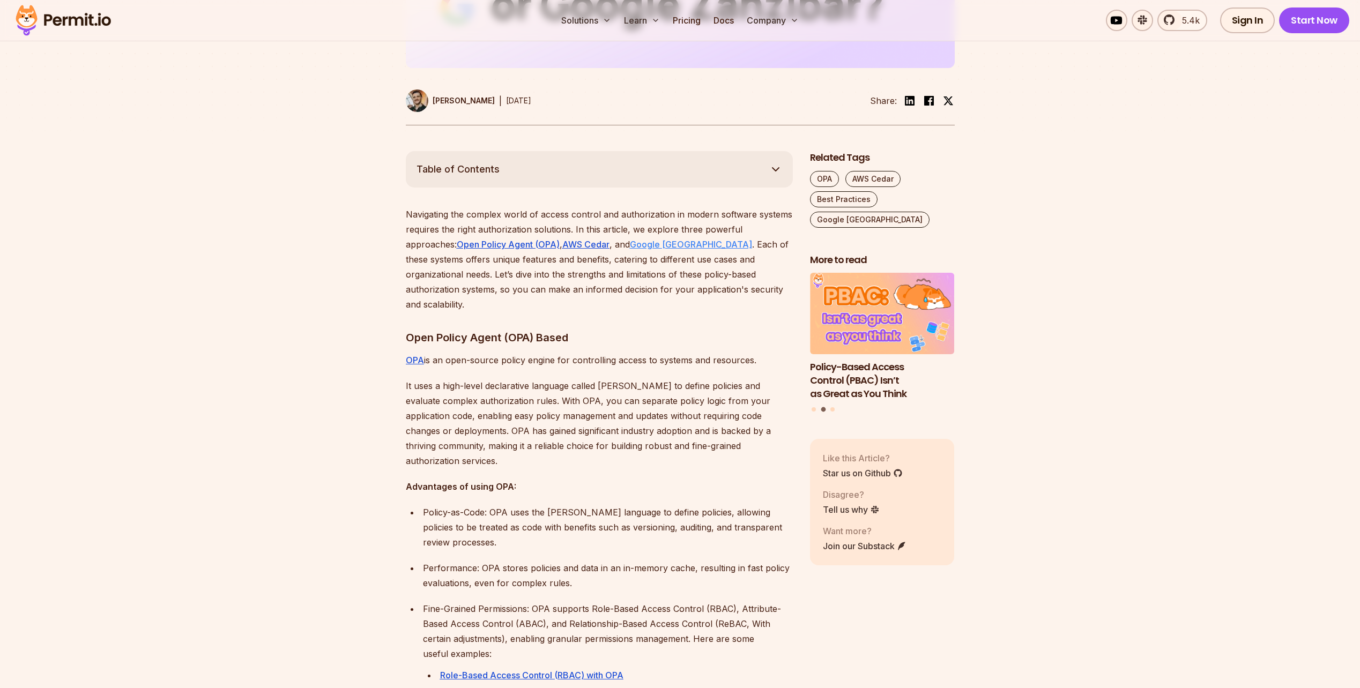 This screenshot has width=1360, height=688. Describe the element at coordinates (417, 101) in the screenshot. I see `img: Daniel Bass` at that location.